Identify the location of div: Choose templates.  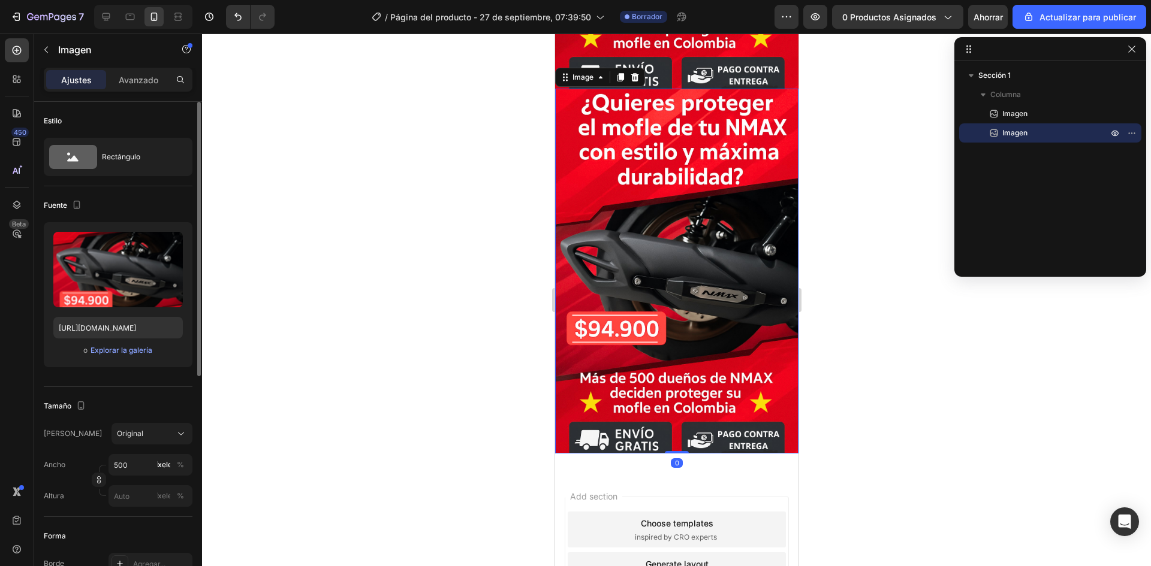
(122, 490).